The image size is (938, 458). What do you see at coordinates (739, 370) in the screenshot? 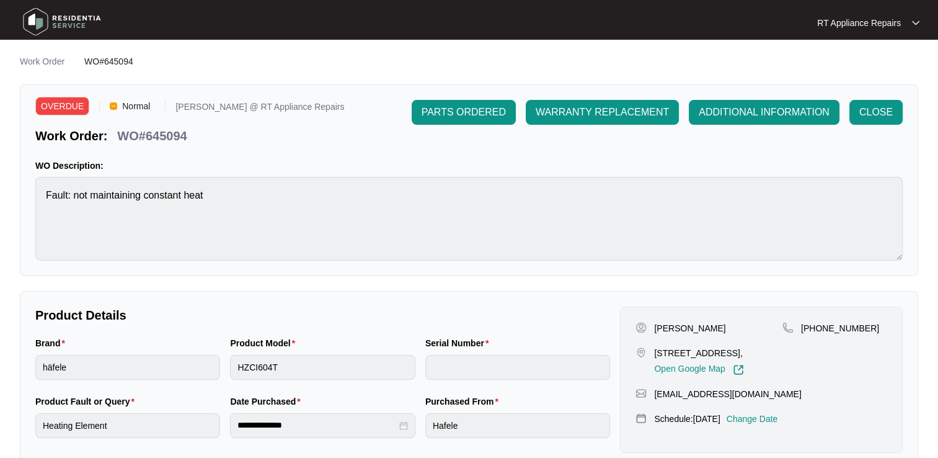
I see `img: Link-External` at bounding box center [739, 370].